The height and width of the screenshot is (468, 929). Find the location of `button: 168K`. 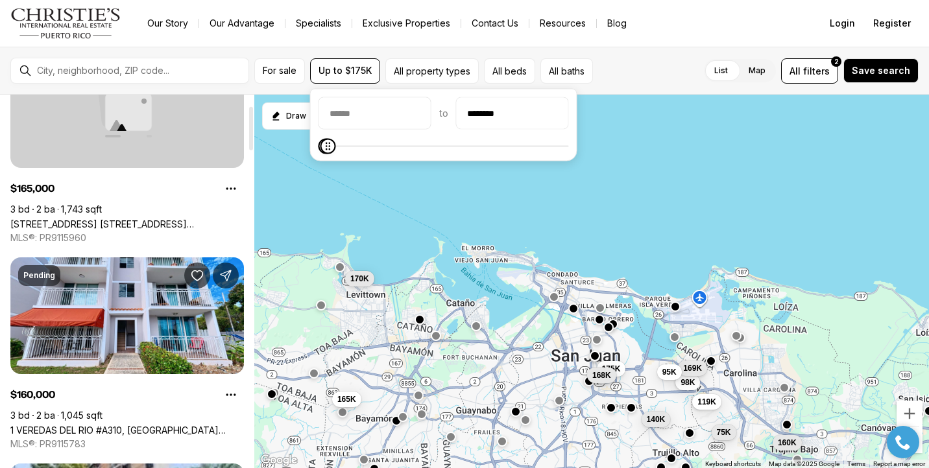

button: 168K is located at coordinates (601, 376).